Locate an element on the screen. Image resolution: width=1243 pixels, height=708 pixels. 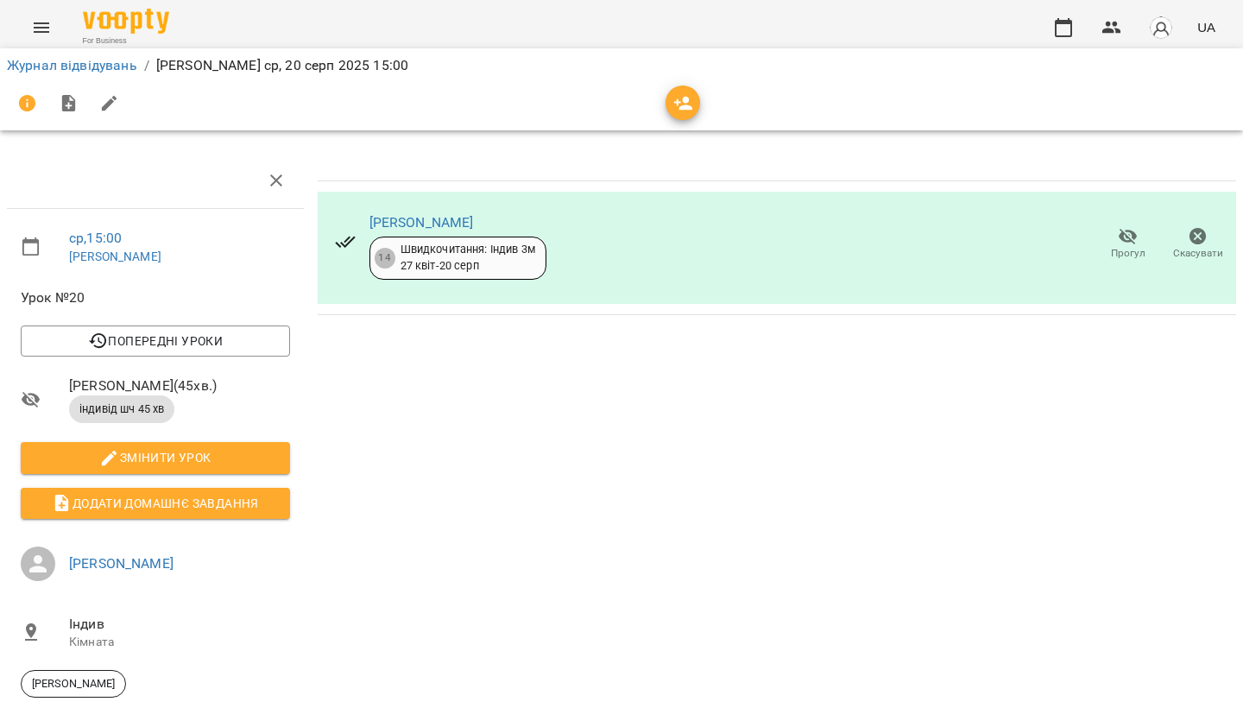
a: ср , 15:00 is located at coordinates (95, 237).